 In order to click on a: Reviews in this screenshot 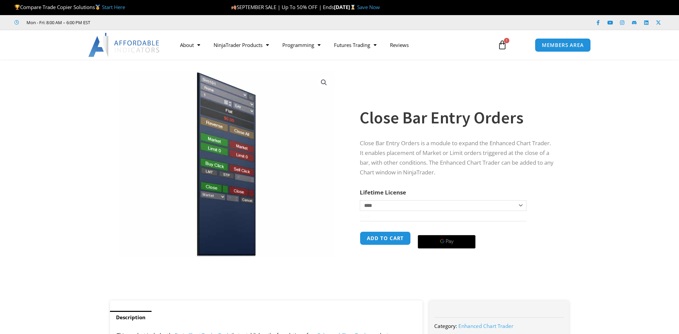, I will do `click(400, 45)`.